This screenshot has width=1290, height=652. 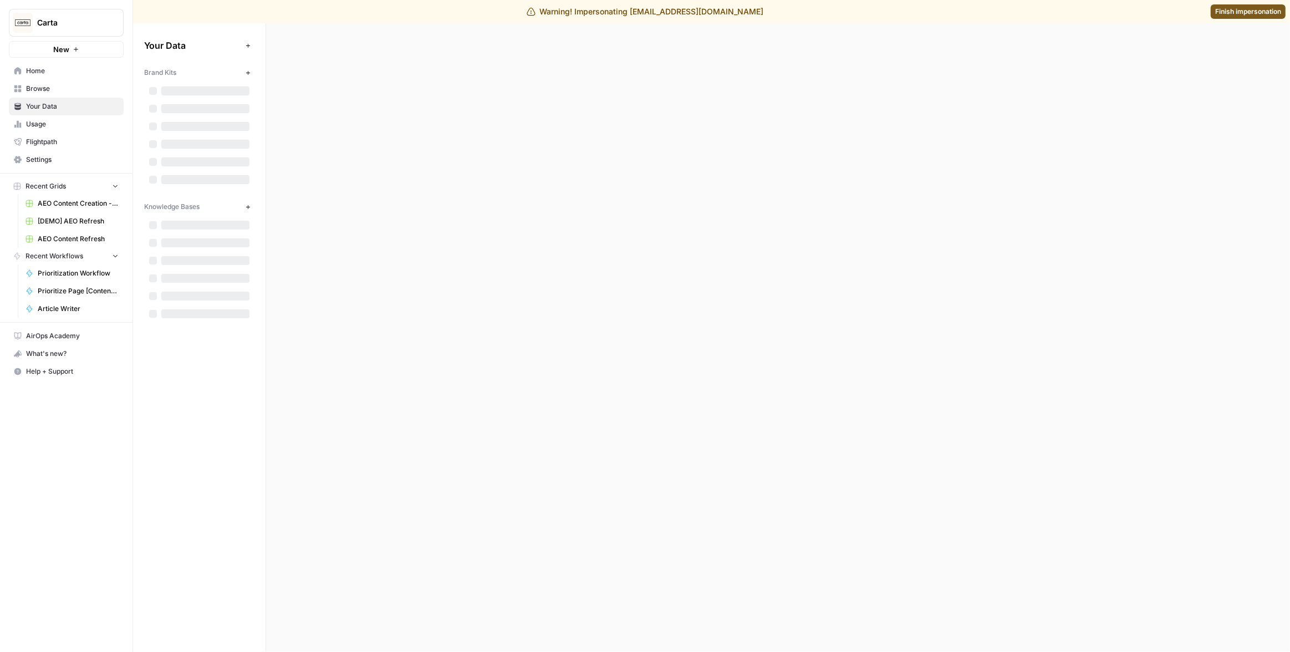 What do you see at coordinates (66, 160) in the screenshot?
I see `a: Settings` at bounding box center [66, 160].